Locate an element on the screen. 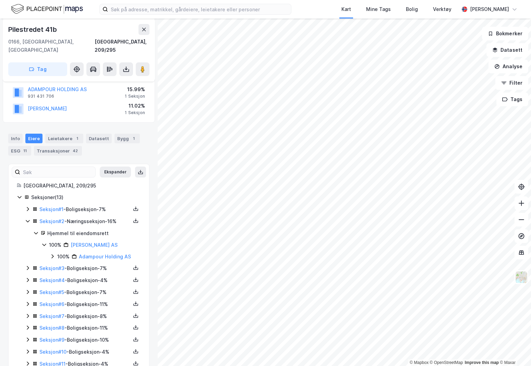 The image size is (531, 366). div: Mine Tags is located at coordinates (379, 9).